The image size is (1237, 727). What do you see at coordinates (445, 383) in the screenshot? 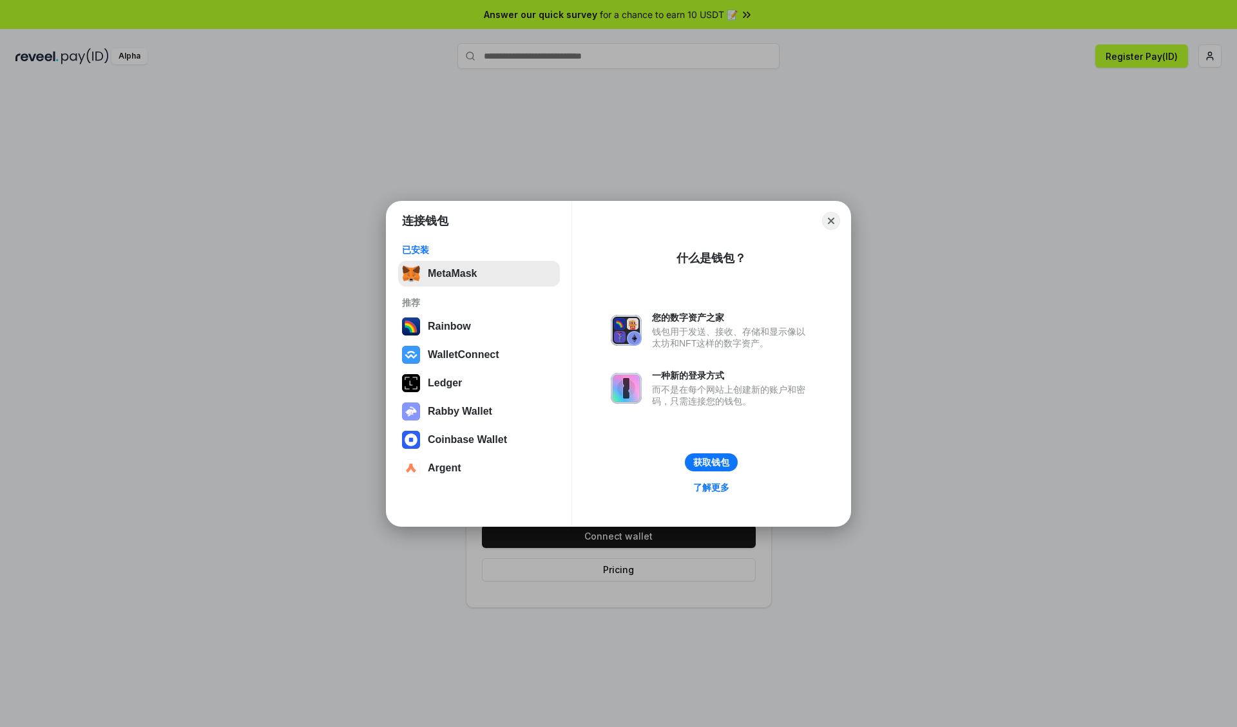
I see `div: Ledger` at bounding box center [445, 383].